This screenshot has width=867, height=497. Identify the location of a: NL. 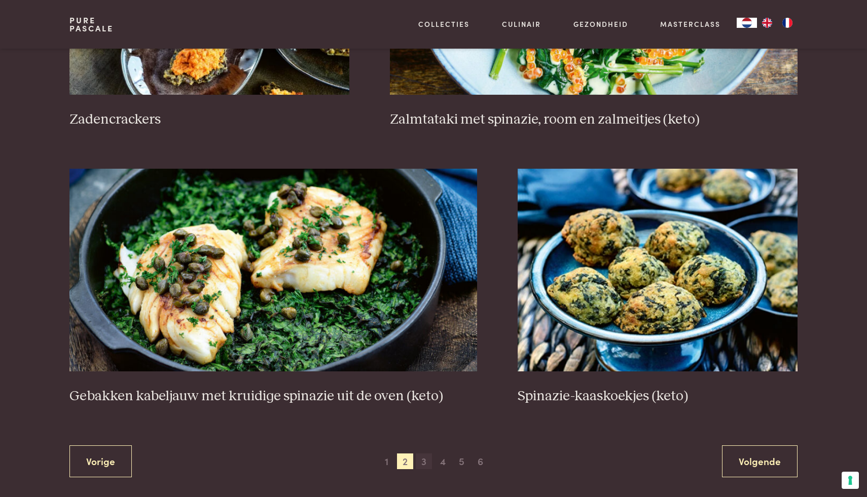
(747, 23).